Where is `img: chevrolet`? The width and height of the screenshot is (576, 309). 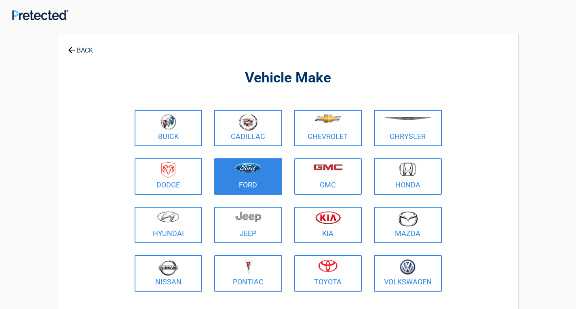
img: chevrolet is located at coordinates (328, 119).